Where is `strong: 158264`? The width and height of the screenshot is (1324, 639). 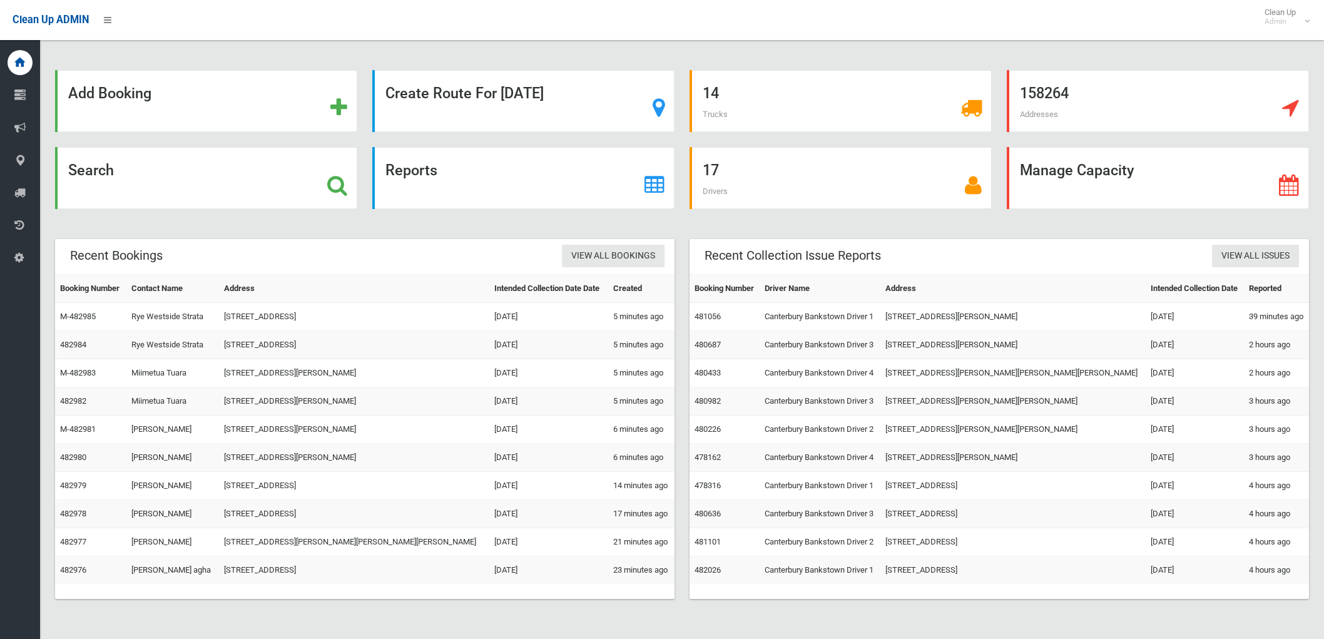
strong: 158264 is located at coordinates (1045, 93).